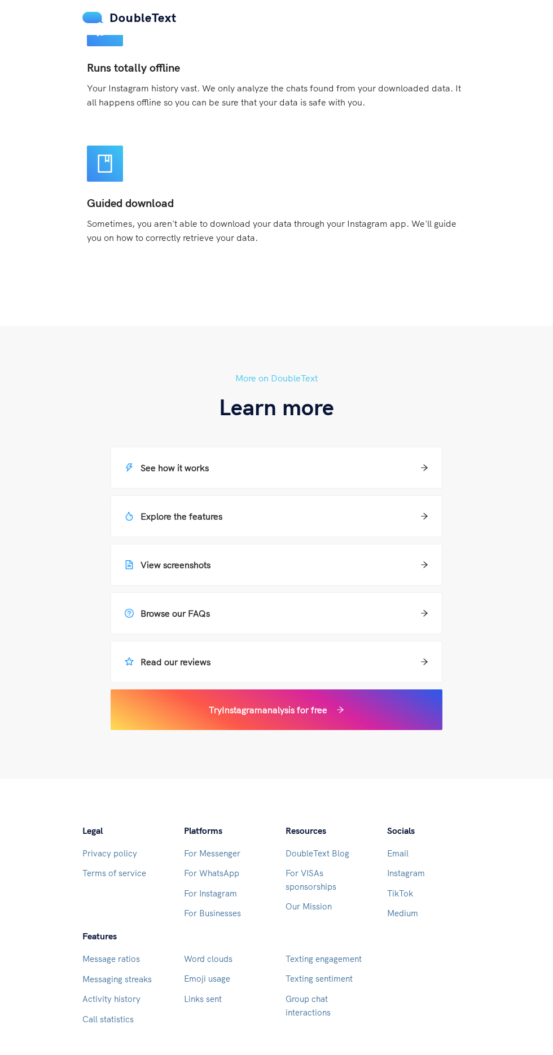 Image resolution: width=553 pixels, height=1055 pixels. Describe the element at coordinates (207, 979) in the screenshot. I see `a: Emoji usage` at that location.